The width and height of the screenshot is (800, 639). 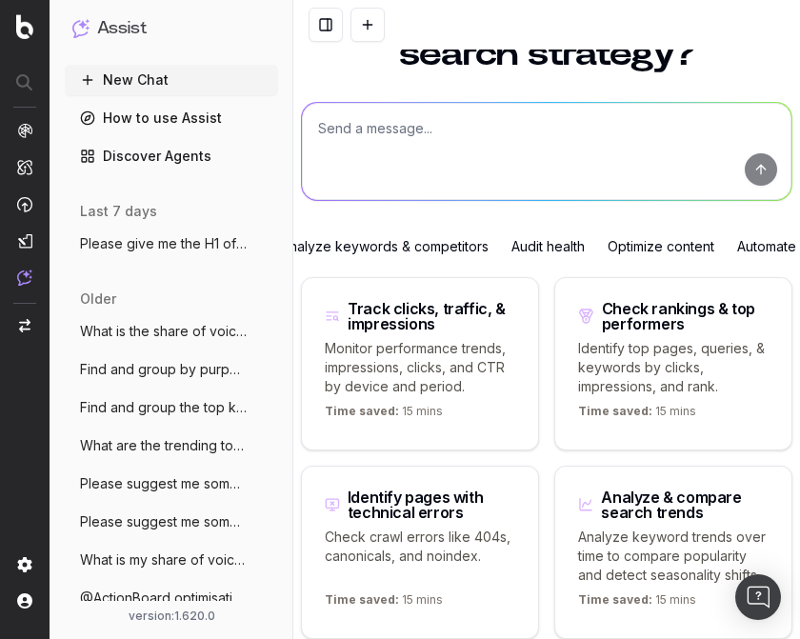 What do you see at coordinates (171, 598) in the screenshot?
I see `button: @ActionBoard optimisations` at bounding box center [171, 598].